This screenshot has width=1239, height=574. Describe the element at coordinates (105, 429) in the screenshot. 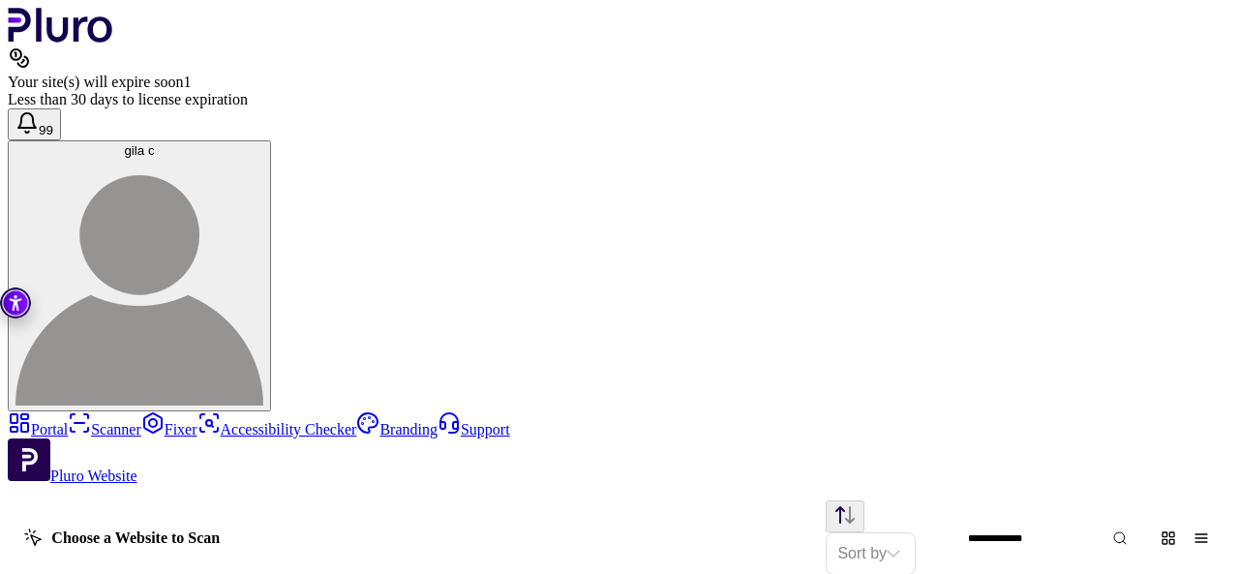

I see `a: Scanner` at that location.